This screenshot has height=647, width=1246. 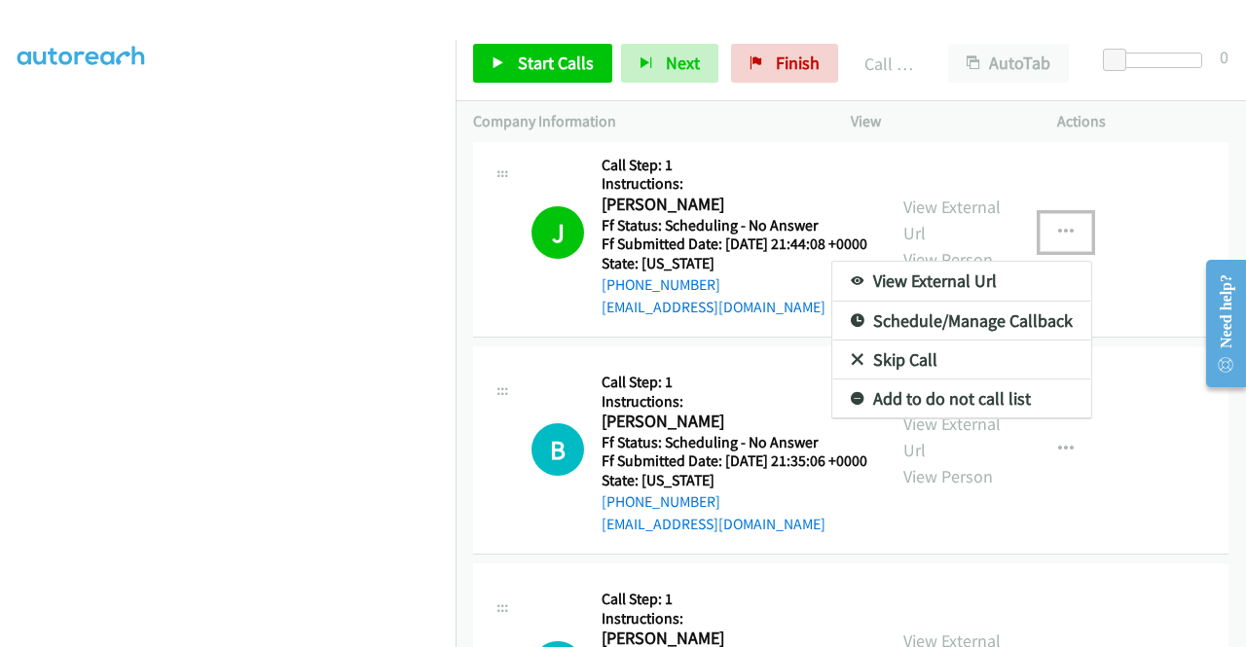 I want to click on h1: B, so click(x=558, y=450).